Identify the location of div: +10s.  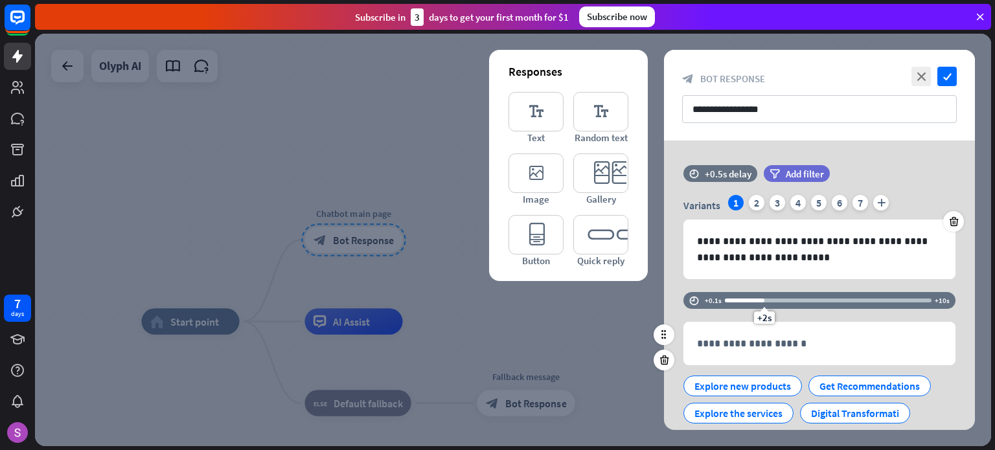
(942, 301).